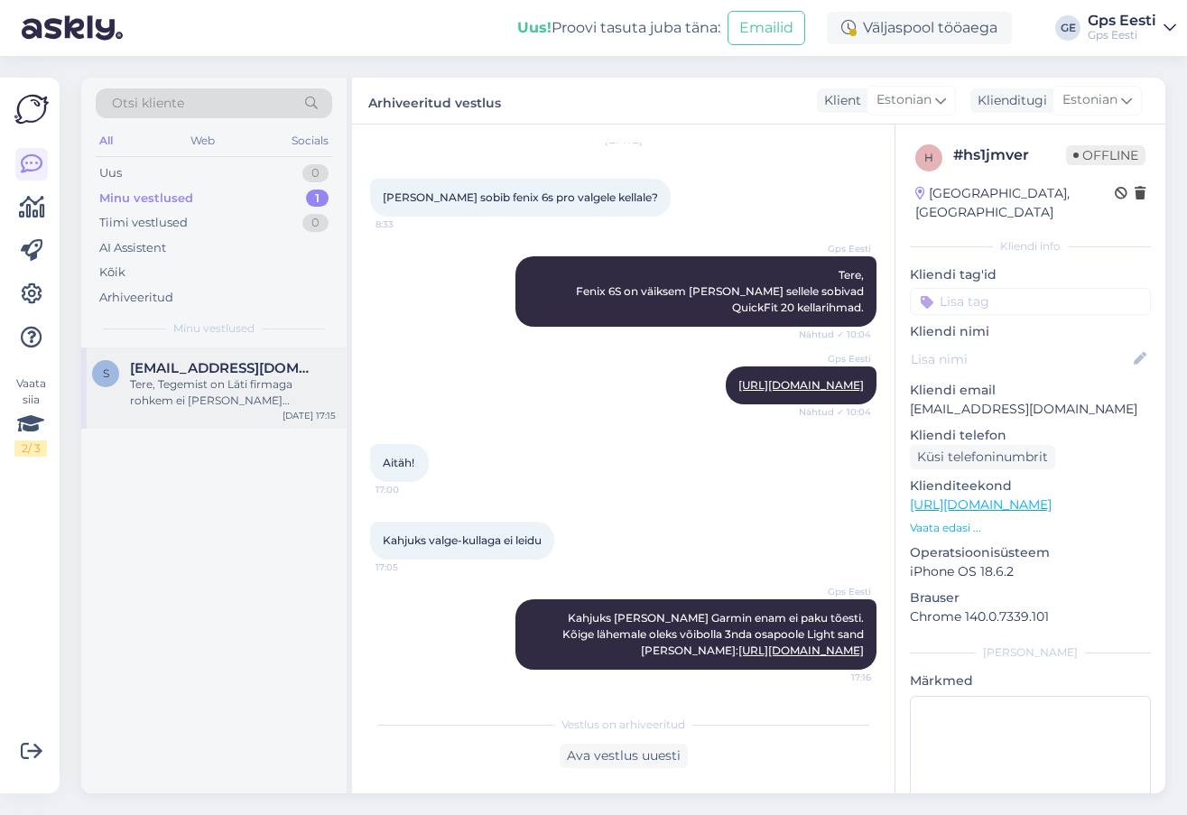 This screenshot has width=1187, height=815. What do you see at coordinates (1030, 331) in the screenshot?
I see `p: Kliendi nimi` at bounding box center [1030, 331].